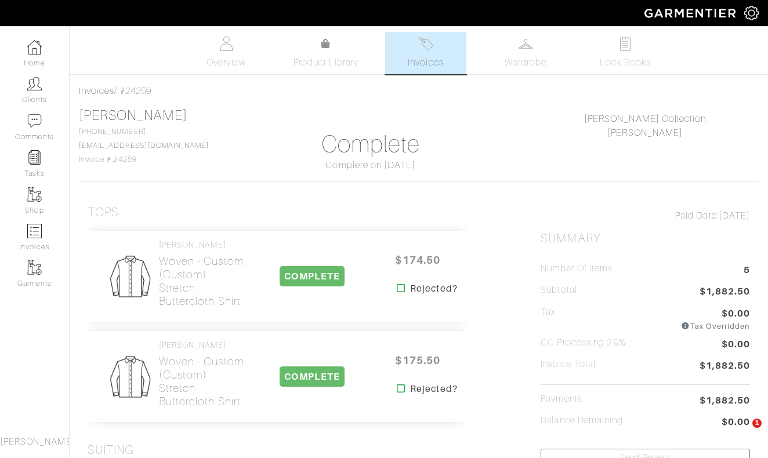 This screenshot has height=458, width=768. What do you see at coordinates (417, 260) in the screenshot?
I see `span: $174.50` at bounding box center [417, 260].